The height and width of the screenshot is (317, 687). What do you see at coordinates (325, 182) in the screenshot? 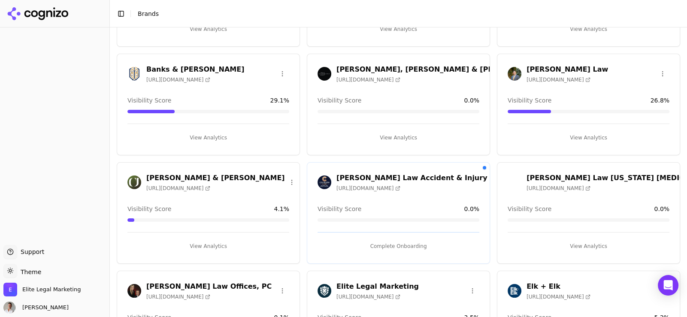
I see `img: Colburn Law Accident & Injury Lawyers` at bounding box center [325, 182].